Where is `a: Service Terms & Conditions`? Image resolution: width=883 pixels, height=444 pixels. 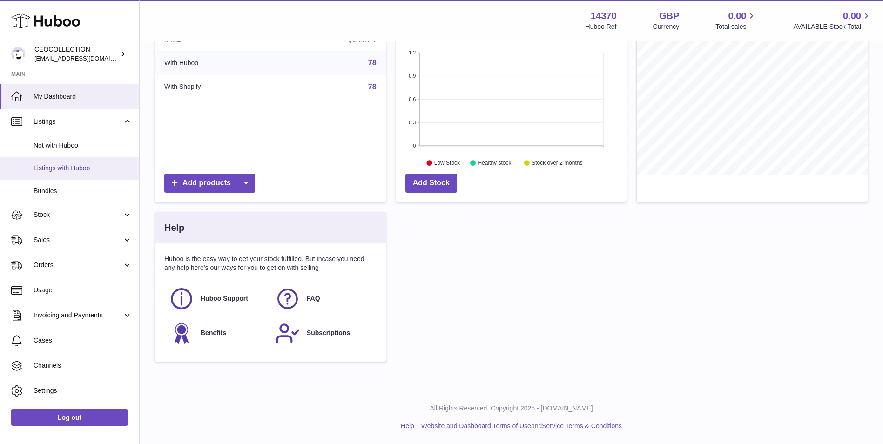 a: Service Terms & Conditions is located at coordinates (582, 426).